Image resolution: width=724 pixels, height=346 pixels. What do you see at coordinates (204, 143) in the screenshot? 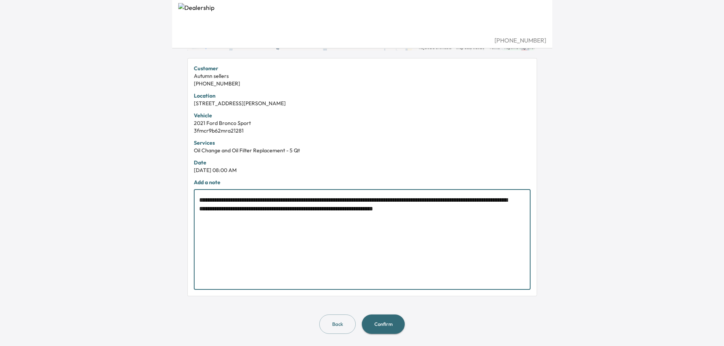
I see `strong: Services` at bounding box center [204, 143].